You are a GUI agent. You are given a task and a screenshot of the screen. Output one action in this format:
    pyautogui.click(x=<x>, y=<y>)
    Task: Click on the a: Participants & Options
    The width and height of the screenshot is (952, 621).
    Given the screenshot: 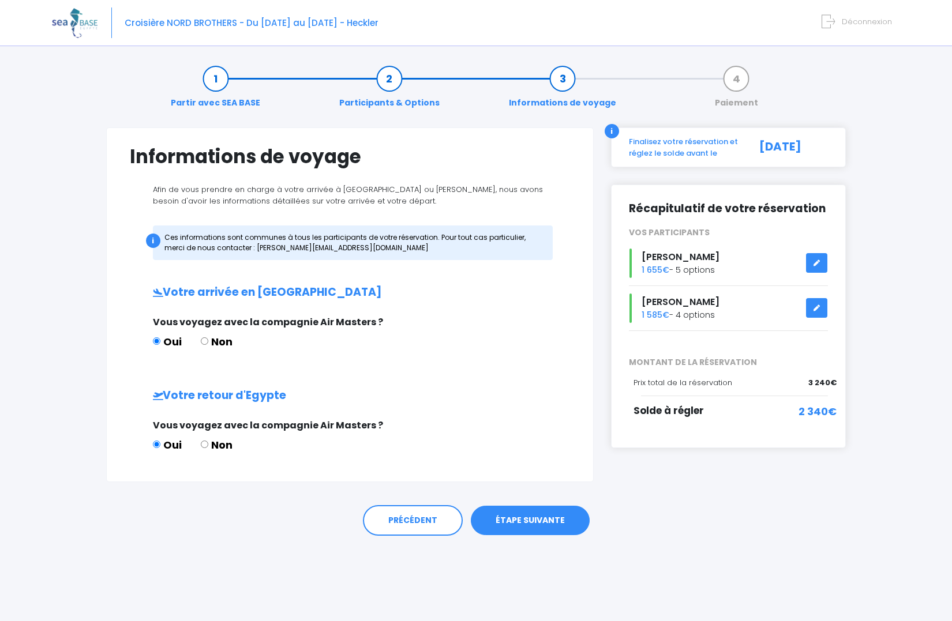 What is the action you would take?
    pyautogui.click(x=389, y=91)
    